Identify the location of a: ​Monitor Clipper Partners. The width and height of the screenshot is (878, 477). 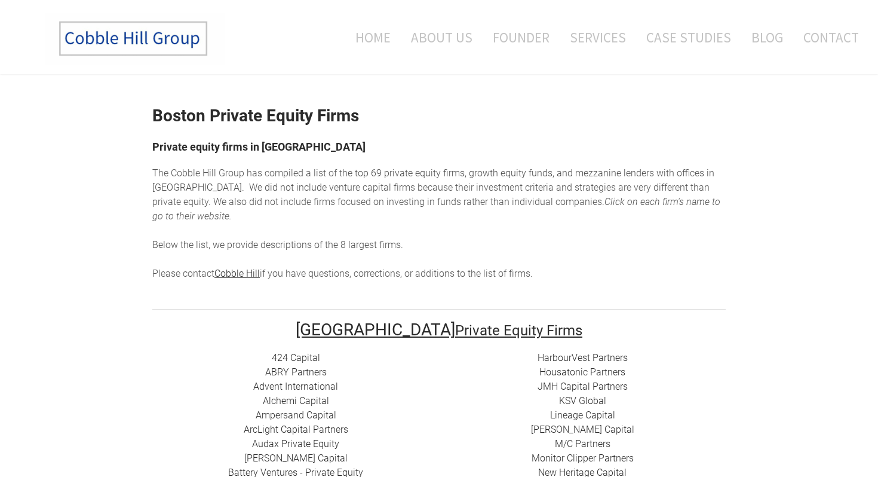
(582, 458).